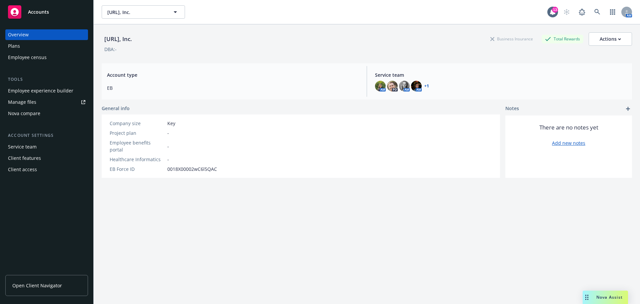 This screenshot has width=640, height=304. What do you see at coordinates (18, 35) in the screenshot?
I see `div: Overview` at bounding box center [18, 35].